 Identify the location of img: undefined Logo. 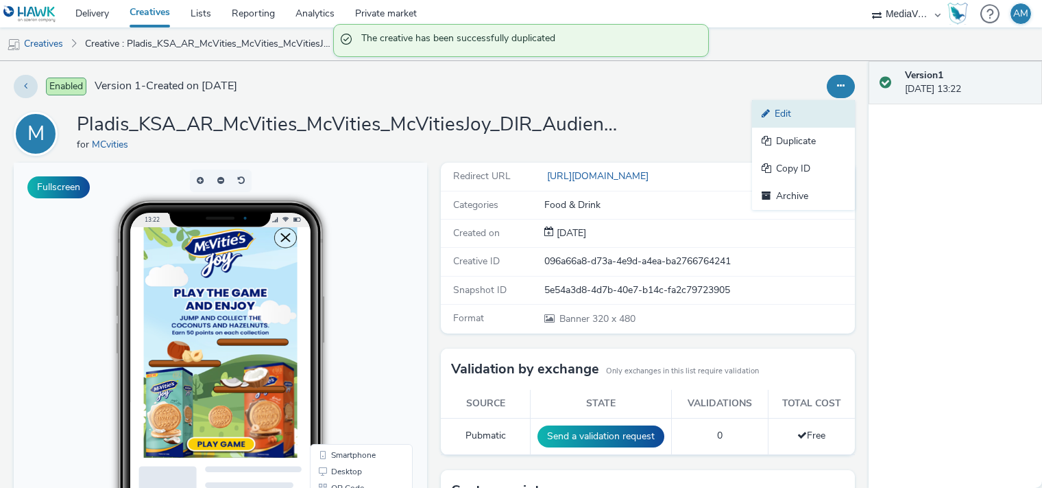
(29, 14).